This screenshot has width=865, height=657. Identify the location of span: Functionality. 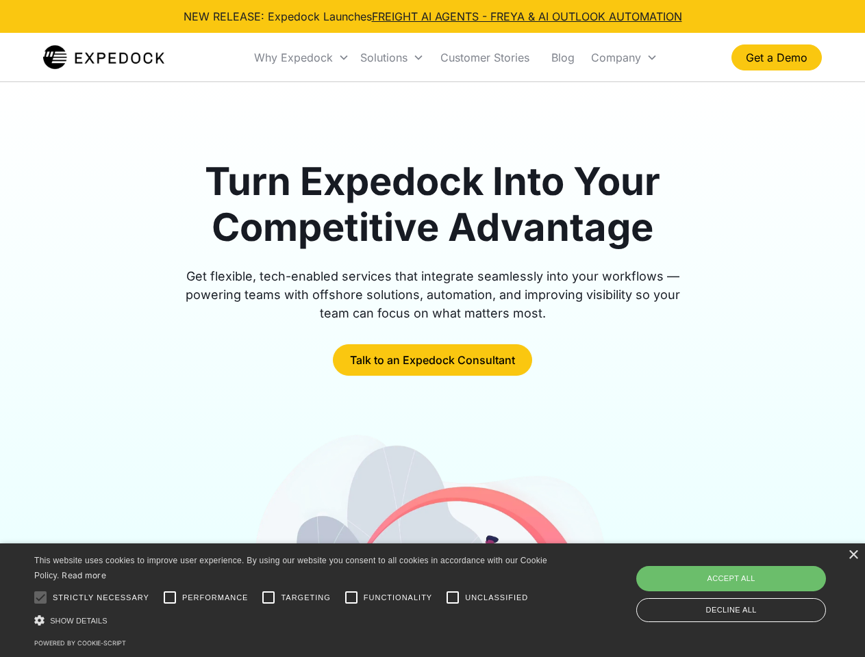
(398, 598).